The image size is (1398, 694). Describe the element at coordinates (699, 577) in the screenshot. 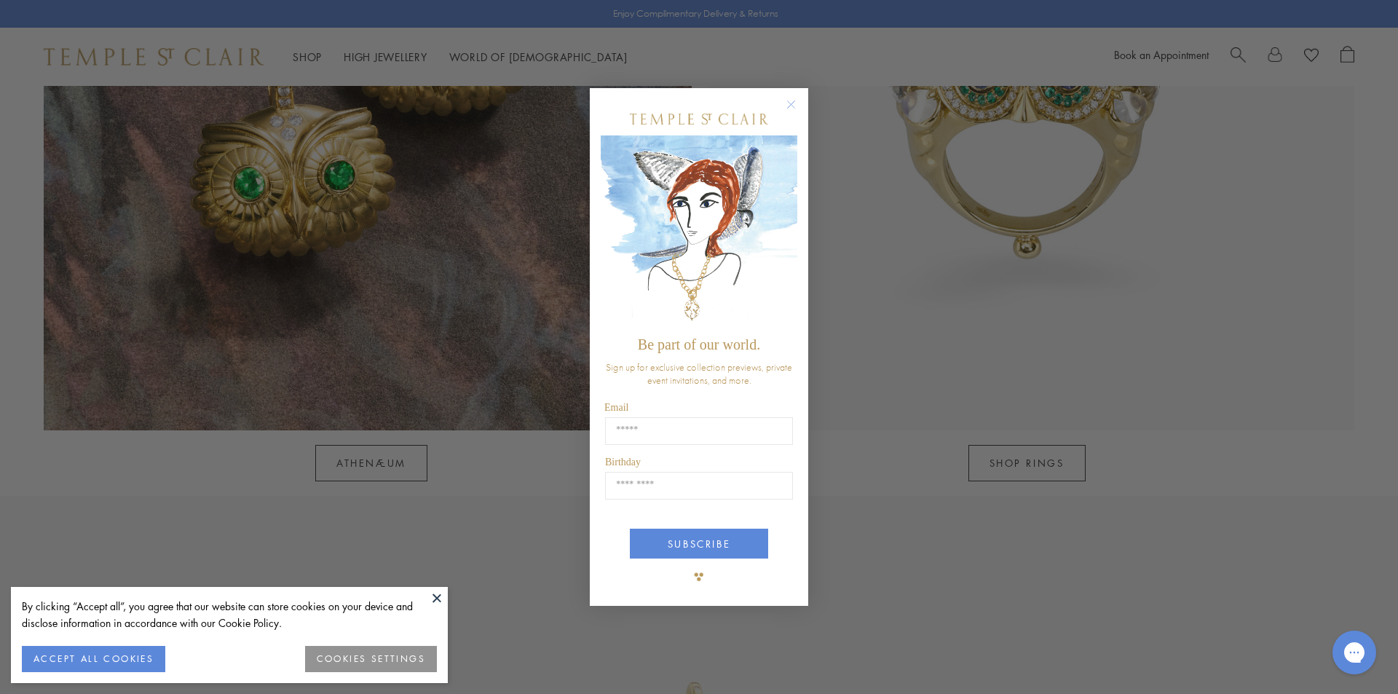

I see `img: TSC` at that location.